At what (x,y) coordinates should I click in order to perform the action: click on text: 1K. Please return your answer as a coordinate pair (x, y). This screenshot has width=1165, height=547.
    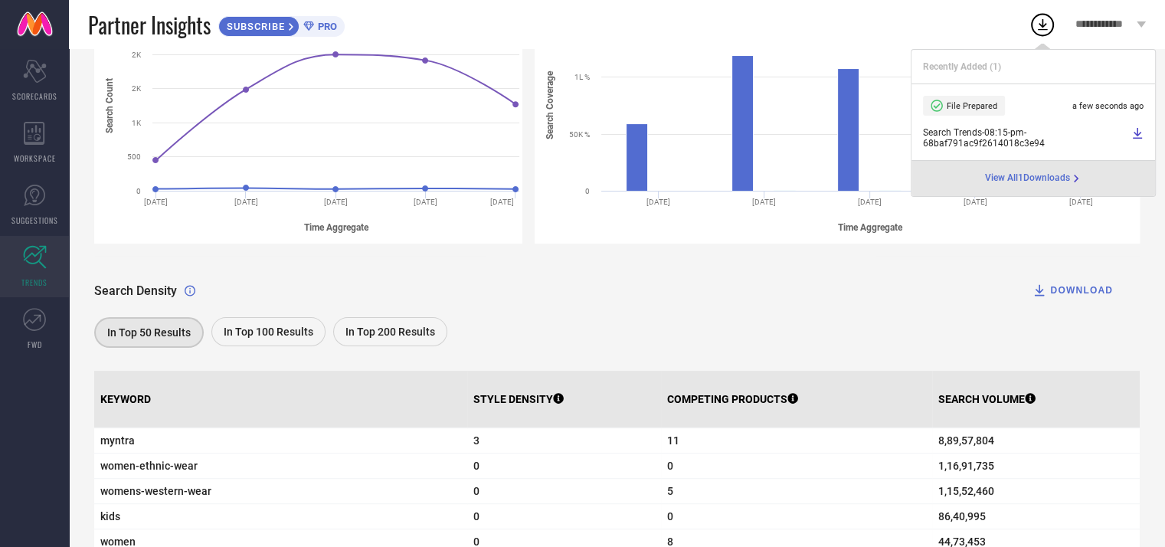
    Looking at the image, I should click on (136, 123).